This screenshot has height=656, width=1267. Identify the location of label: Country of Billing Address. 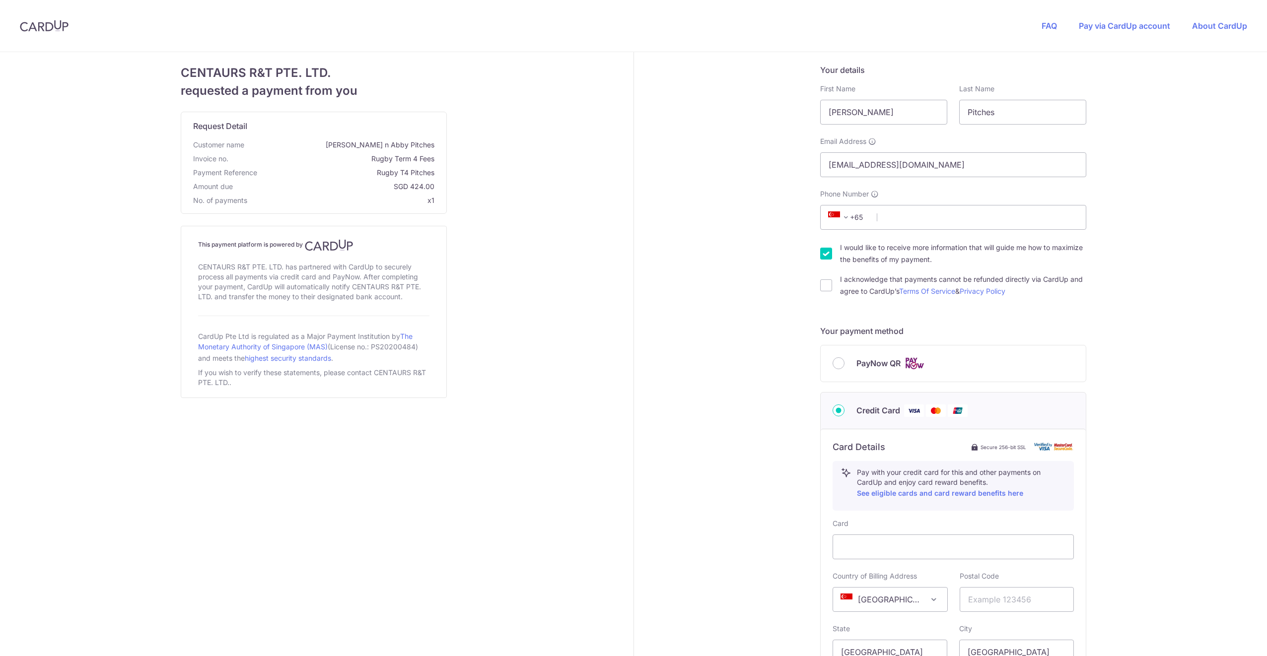
(875, 576).